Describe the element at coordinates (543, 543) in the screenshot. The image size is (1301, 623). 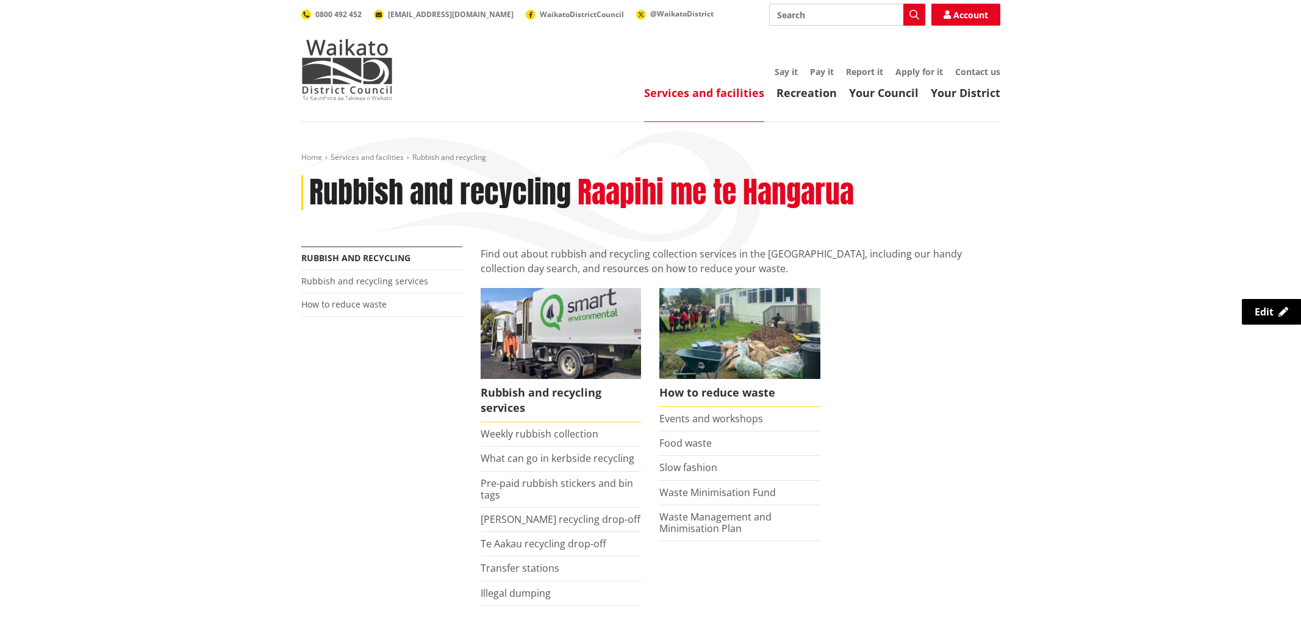
I see `a: Te Aakau recycling drop-off` at that location.